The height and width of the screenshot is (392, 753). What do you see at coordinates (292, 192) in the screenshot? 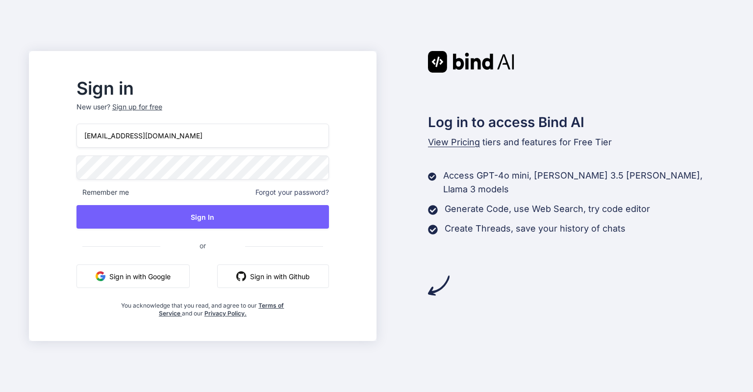
I see `span: Forgot your password?` at bounding box center [292, 192].